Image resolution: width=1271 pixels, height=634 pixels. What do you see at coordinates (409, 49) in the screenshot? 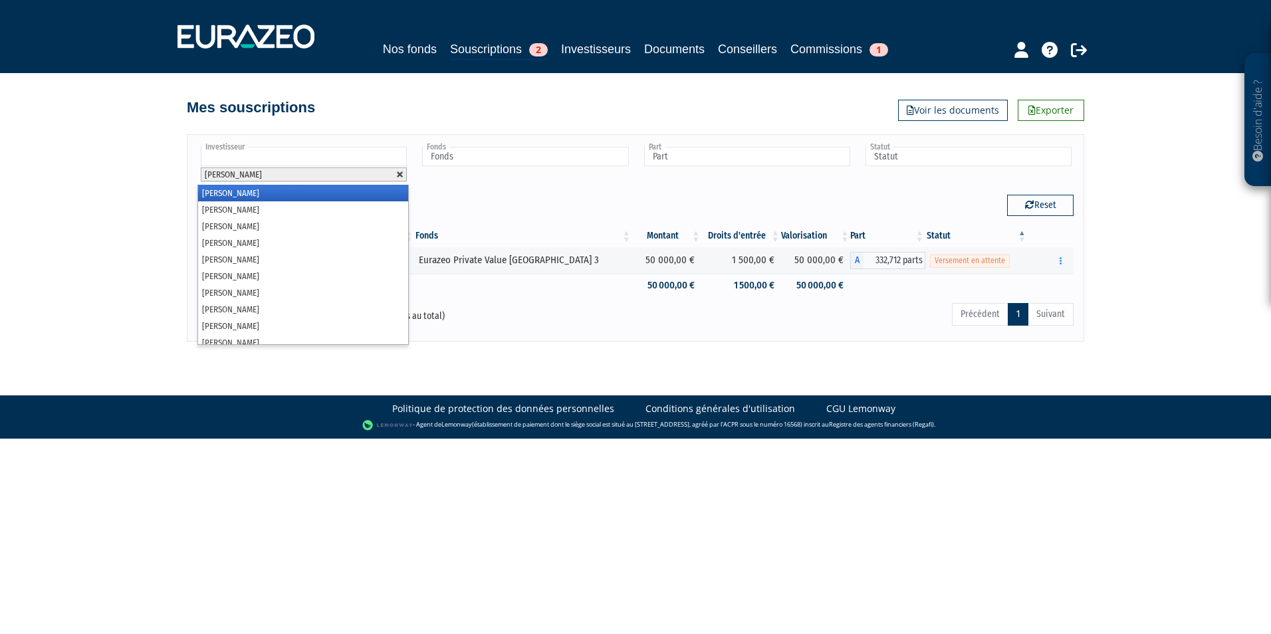
I see `a: Nos fonds` at bounding box center [409, 49].